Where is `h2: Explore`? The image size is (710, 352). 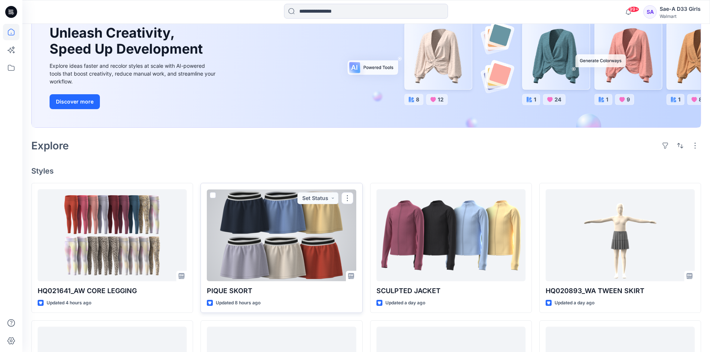
h2: Explore is located at coordinates (50, 146).